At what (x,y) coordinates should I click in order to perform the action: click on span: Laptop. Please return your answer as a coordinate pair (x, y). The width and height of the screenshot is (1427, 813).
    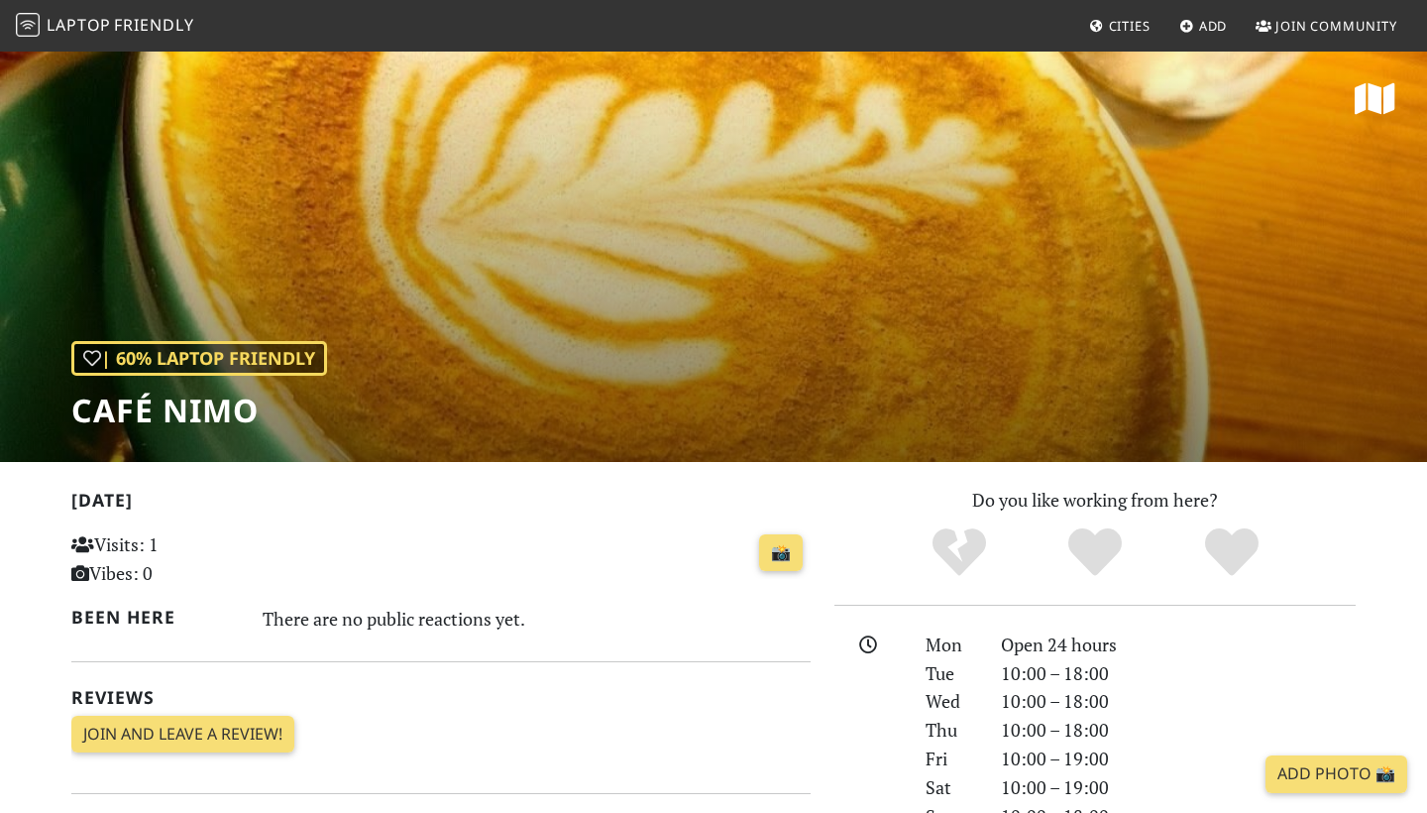
    Looking at the image, I should click on (78, 25).